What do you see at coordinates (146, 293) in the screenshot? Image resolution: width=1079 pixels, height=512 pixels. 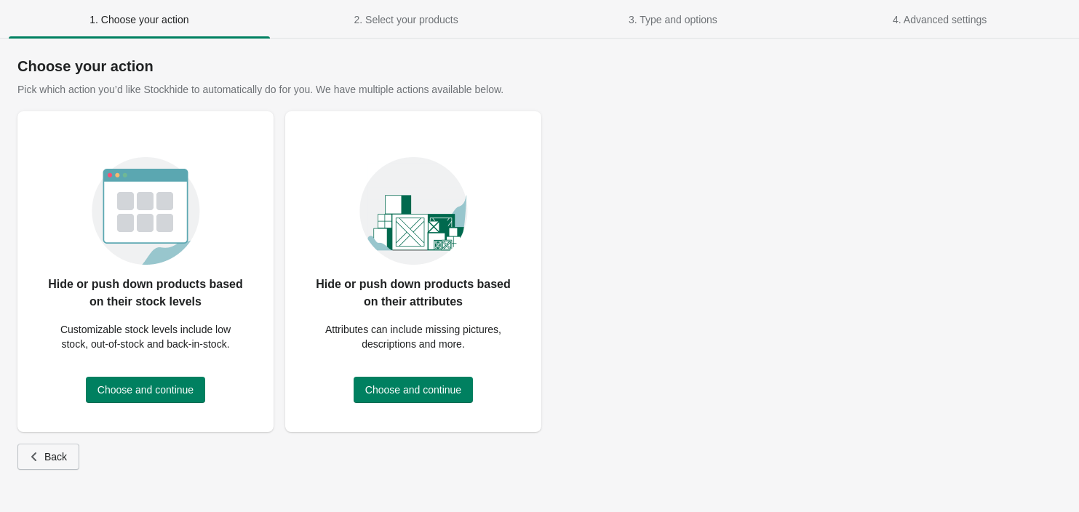 I see `p: Hide or push down products based on their stock levels` at bounding box center [146, 293].